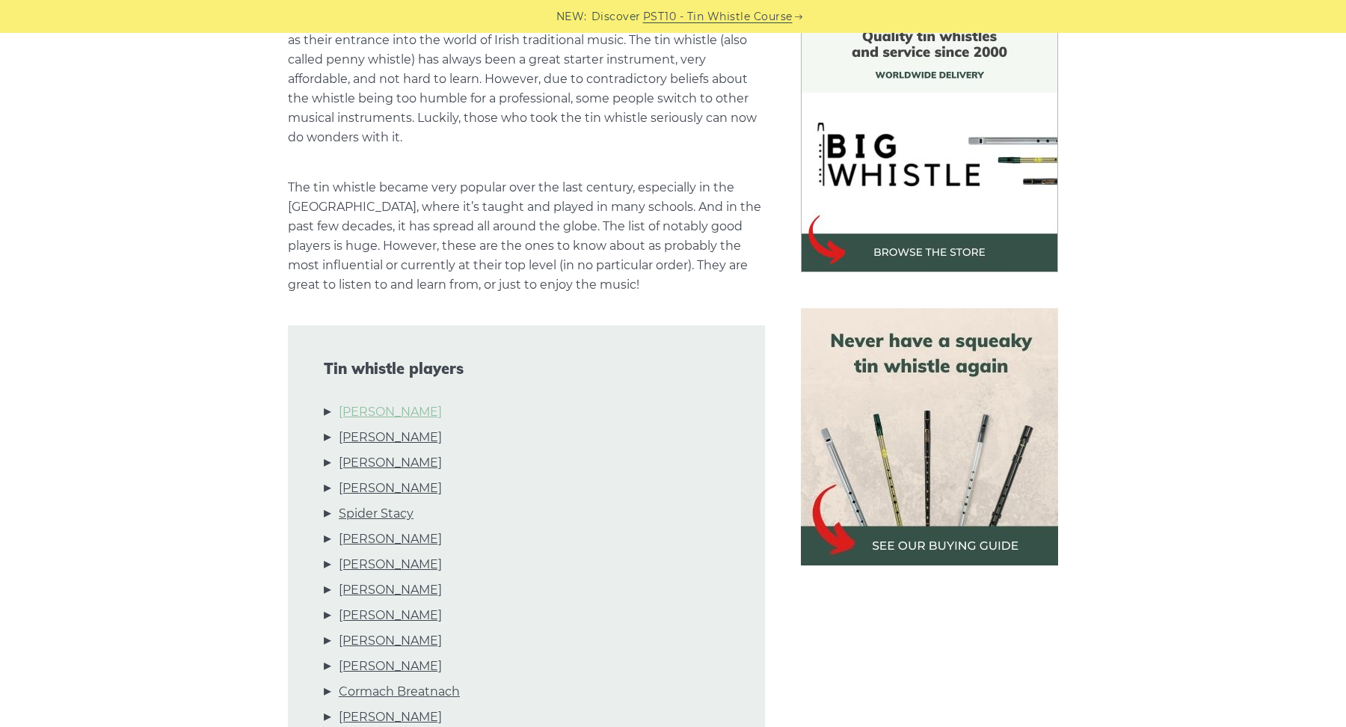 The width and height of the screenshot is (1346, 727). I want to click on span: Tin whistle players, so click(527, 369).